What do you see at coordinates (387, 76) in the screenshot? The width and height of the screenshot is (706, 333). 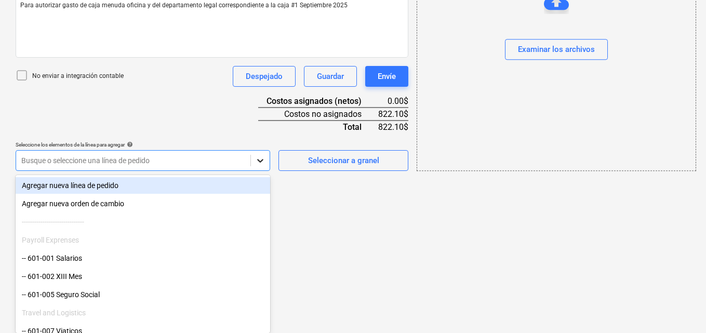 I see `div: Envíe` at bounding box center [387, 76].